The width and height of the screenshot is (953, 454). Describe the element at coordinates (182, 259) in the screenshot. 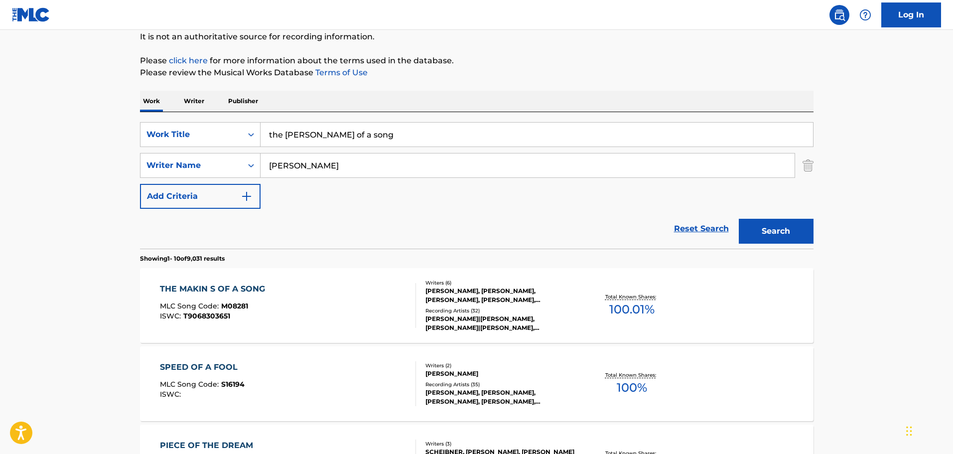

I see `p: Showing 1 - 10 of 9,031 results` at that location.